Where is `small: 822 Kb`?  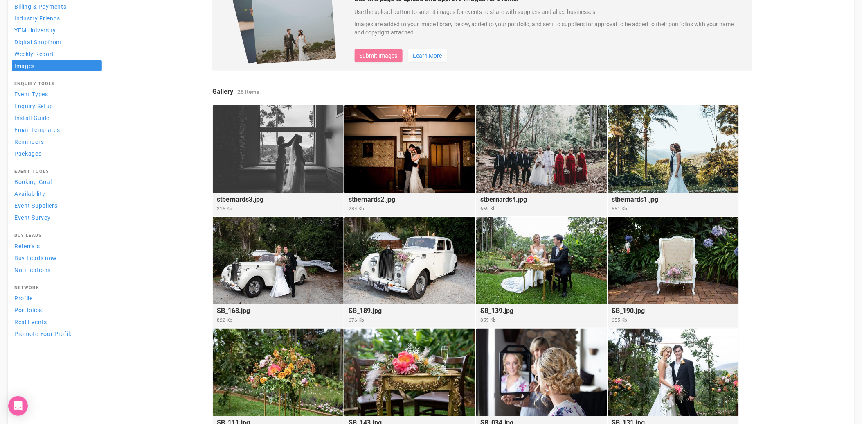 small: 822 Kb is located at coordinates (278, 322).